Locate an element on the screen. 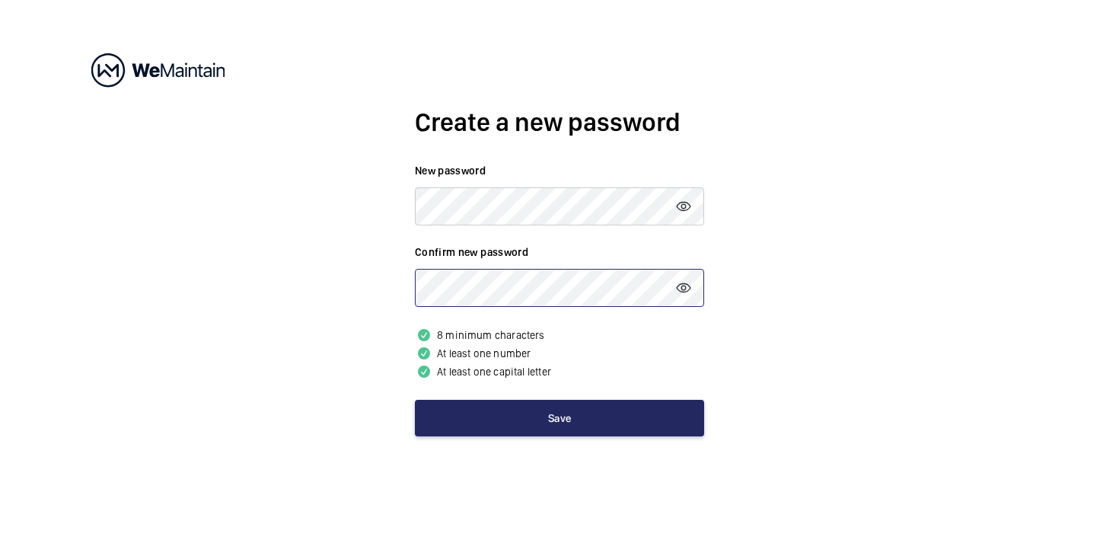 This screenshot has height=540, width=1119. p: At least one number is located at coordinates (559, 353).